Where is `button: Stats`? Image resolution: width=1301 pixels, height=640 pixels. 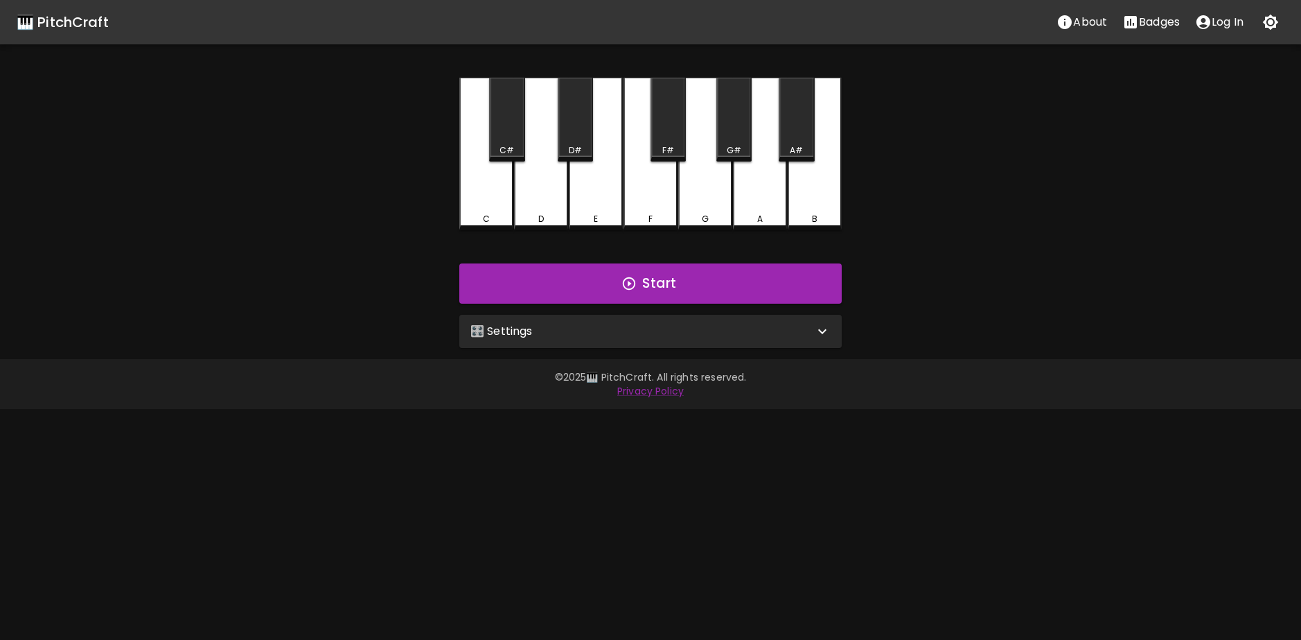
button: Stats is located at coordinates (1151, 22).